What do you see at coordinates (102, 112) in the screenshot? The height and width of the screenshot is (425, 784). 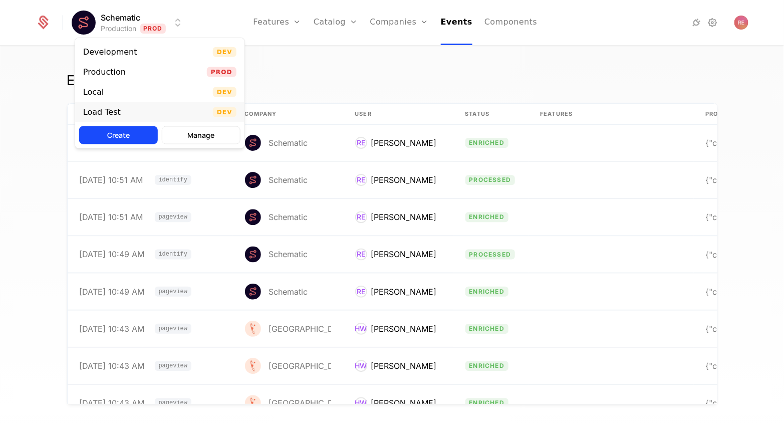 I see `div: Load Test` at bounding box center [102, 112].